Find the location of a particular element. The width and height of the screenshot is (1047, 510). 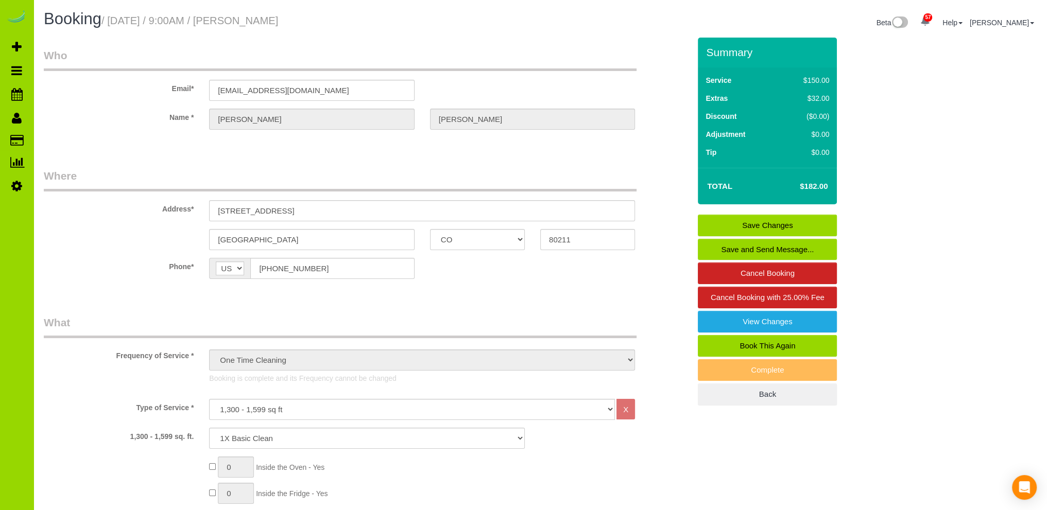

label: Extras is located at coordinates (716, 98).